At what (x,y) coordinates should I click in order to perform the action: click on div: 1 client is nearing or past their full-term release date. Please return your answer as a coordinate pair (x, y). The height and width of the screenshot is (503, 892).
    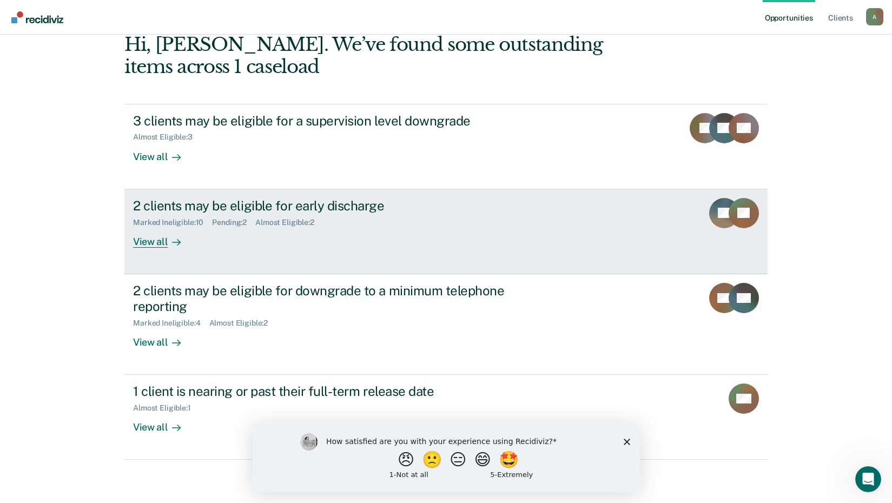
    Looking at the image, I should click on (323, 391).